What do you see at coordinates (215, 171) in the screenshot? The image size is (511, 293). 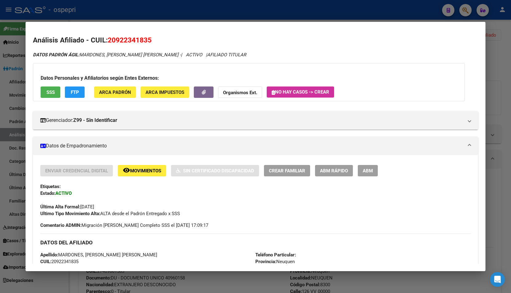 I see `button: Sin Certificado Discapacidad` at bounding box center [215, 171].